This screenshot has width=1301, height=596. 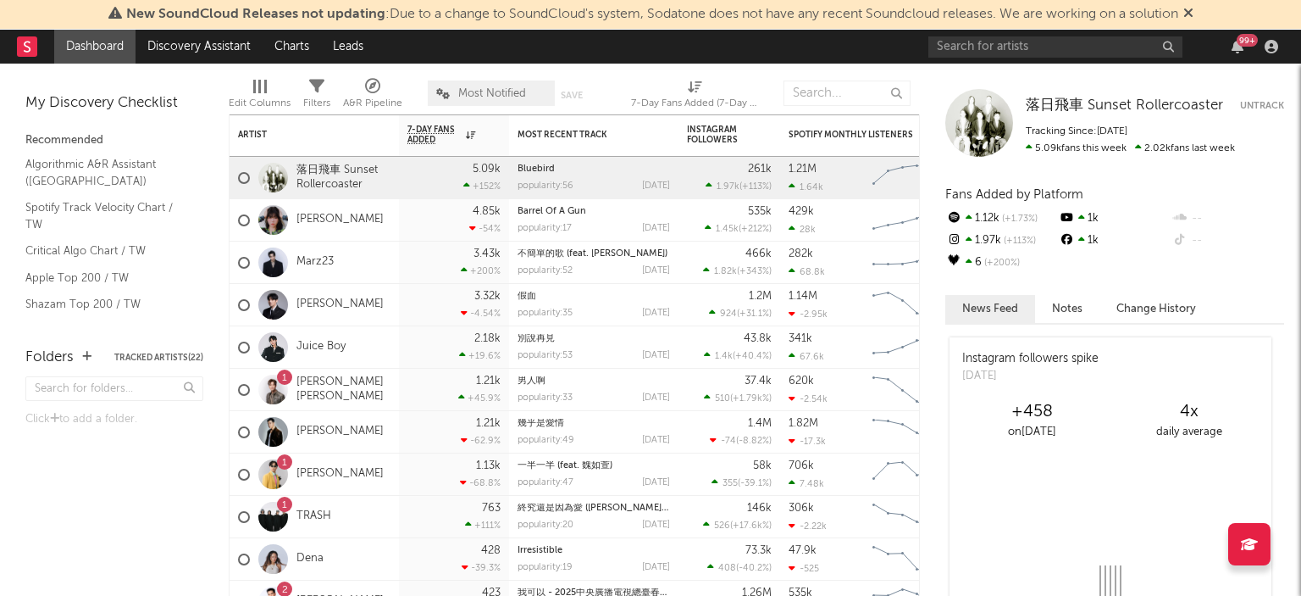 I want to click on div: Barrel Of A Gun, so click(x=594, y=211).